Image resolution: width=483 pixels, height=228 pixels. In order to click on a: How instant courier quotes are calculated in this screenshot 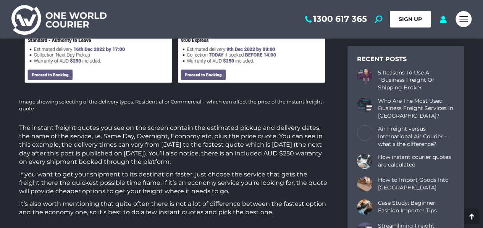, I will do `click(416, 161)`.